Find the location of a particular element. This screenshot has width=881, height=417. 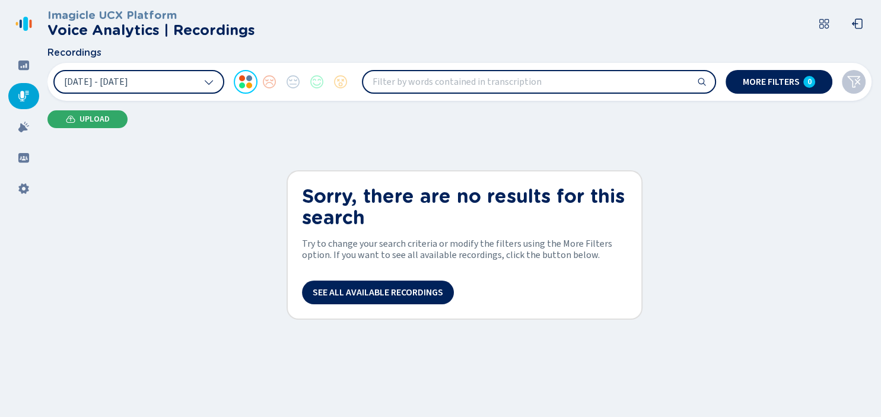

svg: box-arrow-left is located at coordinates (857, 24).